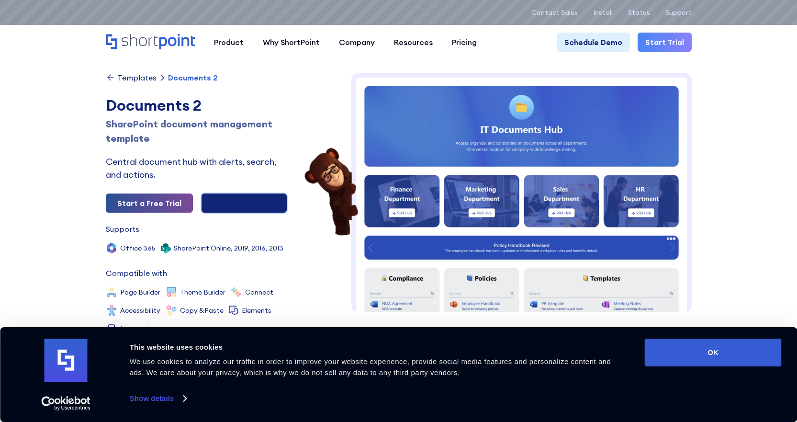 The height and width of the screenshot is (422, 797). Describe the element at coordinates (140, 329) in the screenshot. I see `div: Integrations` at that location.